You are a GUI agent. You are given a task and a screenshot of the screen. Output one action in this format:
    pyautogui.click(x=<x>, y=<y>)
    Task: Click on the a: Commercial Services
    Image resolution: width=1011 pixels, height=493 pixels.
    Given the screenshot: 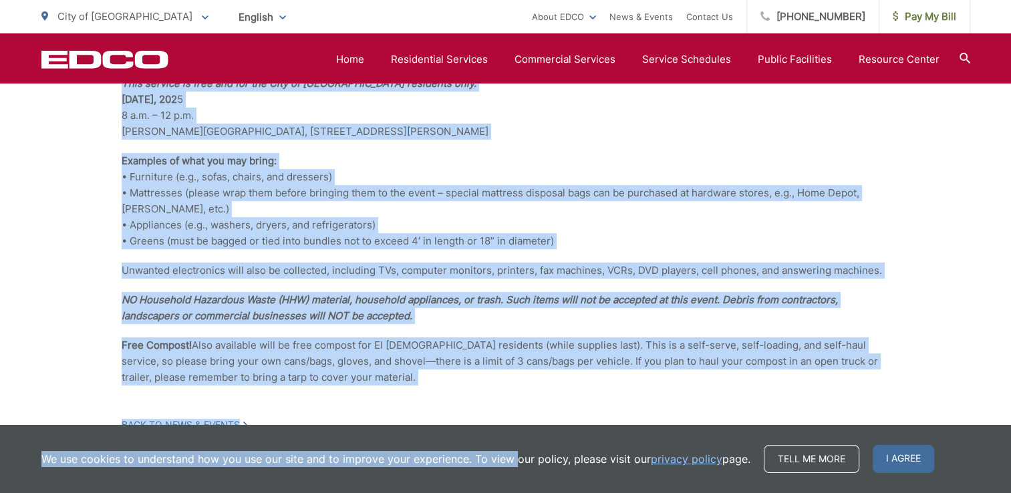 What is the action you would take?
    pyautogui.click(x=565, y=59)
    